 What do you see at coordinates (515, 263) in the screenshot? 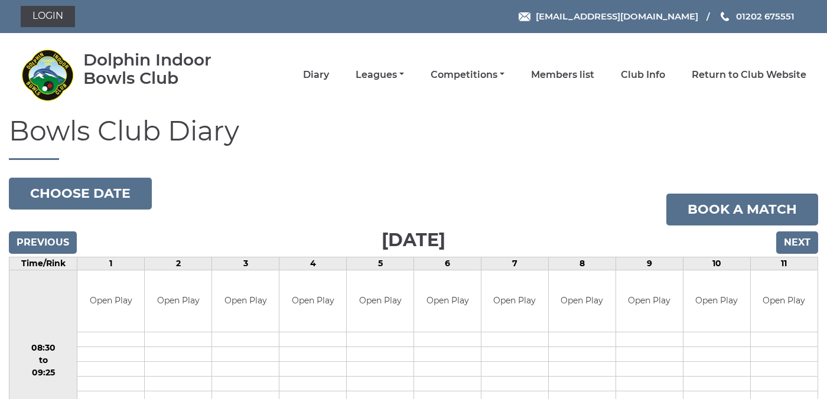
I see `td: 7` at bounding box center [515, 263].